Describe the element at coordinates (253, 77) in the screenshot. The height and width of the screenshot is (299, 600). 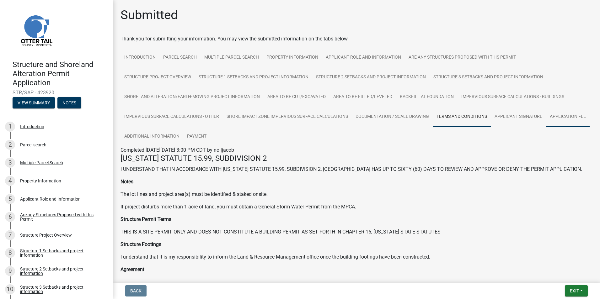
I see `a: Structure 1 Setbacks and project information` at that location.